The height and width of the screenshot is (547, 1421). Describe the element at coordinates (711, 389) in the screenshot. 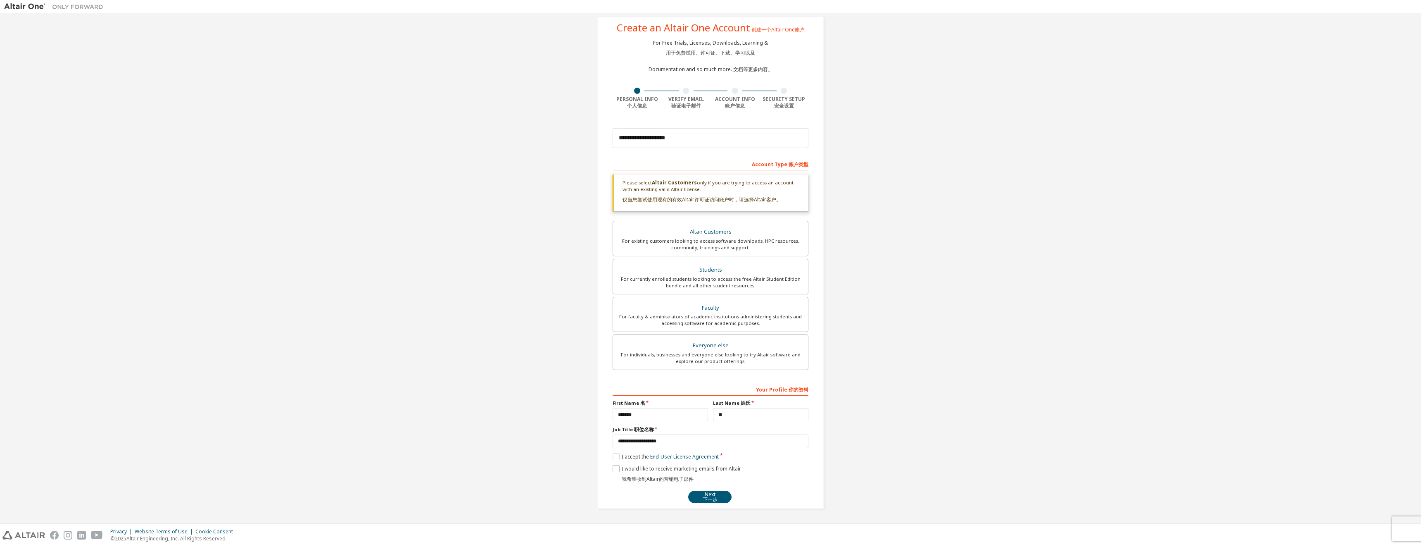

I see `div: Your Profile` at that location.